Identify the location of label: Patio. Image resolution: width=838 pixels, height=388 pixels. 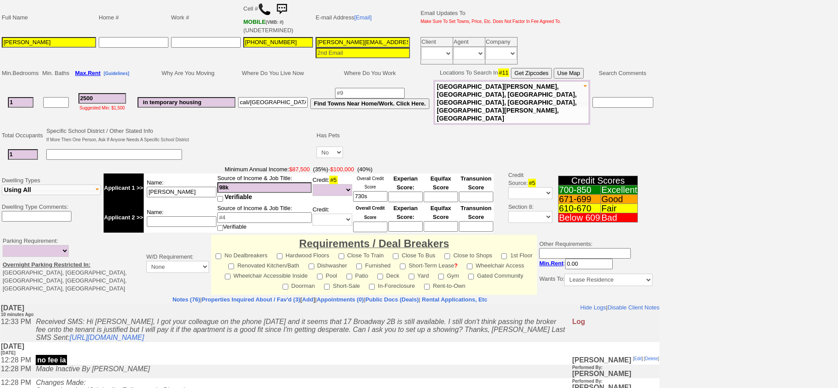
(358, 274).